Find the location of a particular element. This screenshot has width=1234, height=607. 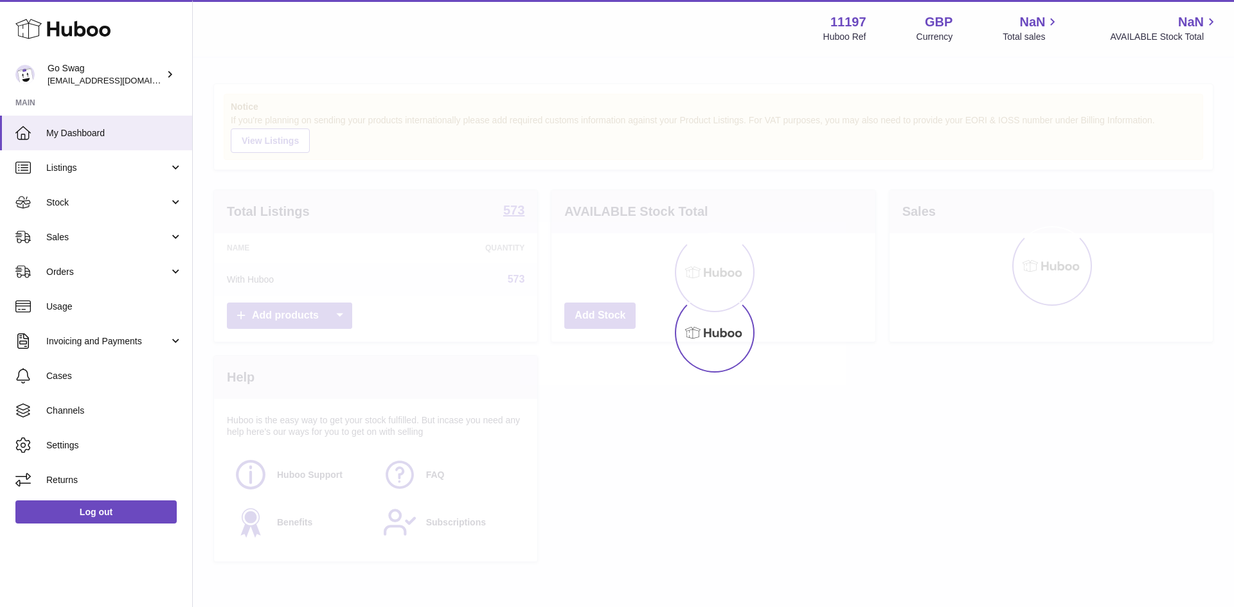

span: My Dashboard is located at coordinates (114, 133).